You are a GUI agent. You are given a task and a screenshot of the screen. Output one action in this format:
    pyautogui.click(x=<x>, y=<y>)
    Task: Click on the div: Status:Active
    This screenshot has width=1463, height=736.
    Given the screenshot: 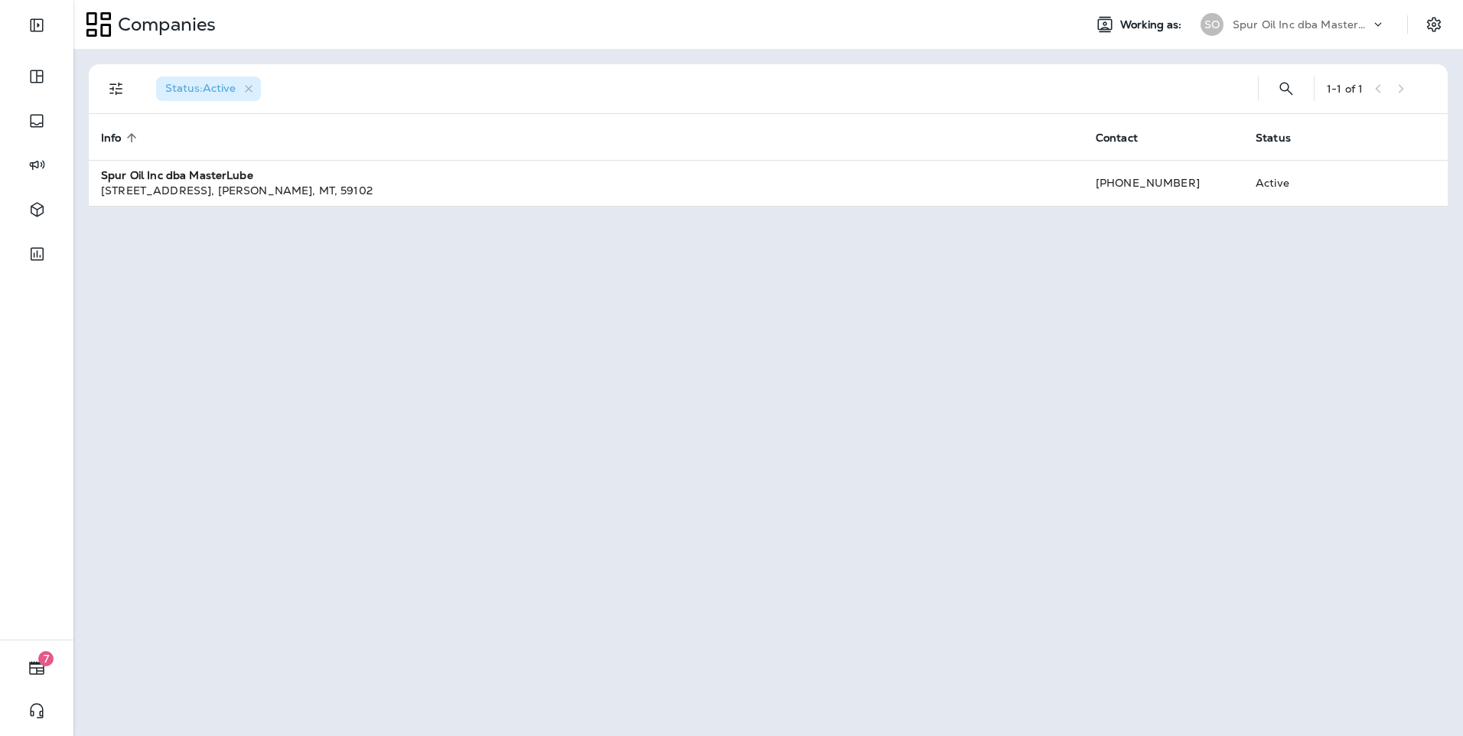 What is the action you would take?
    pyautogui.click(x=208, y=89)
    